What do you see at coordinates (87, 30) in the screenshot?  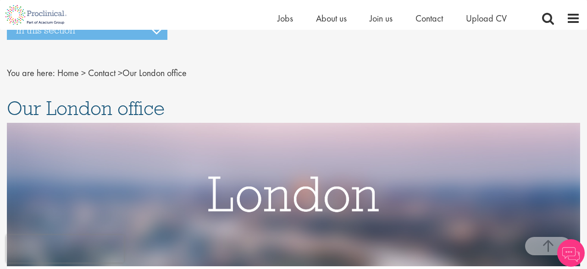 I see `h3: In this section` at bounding box center [87, 30].